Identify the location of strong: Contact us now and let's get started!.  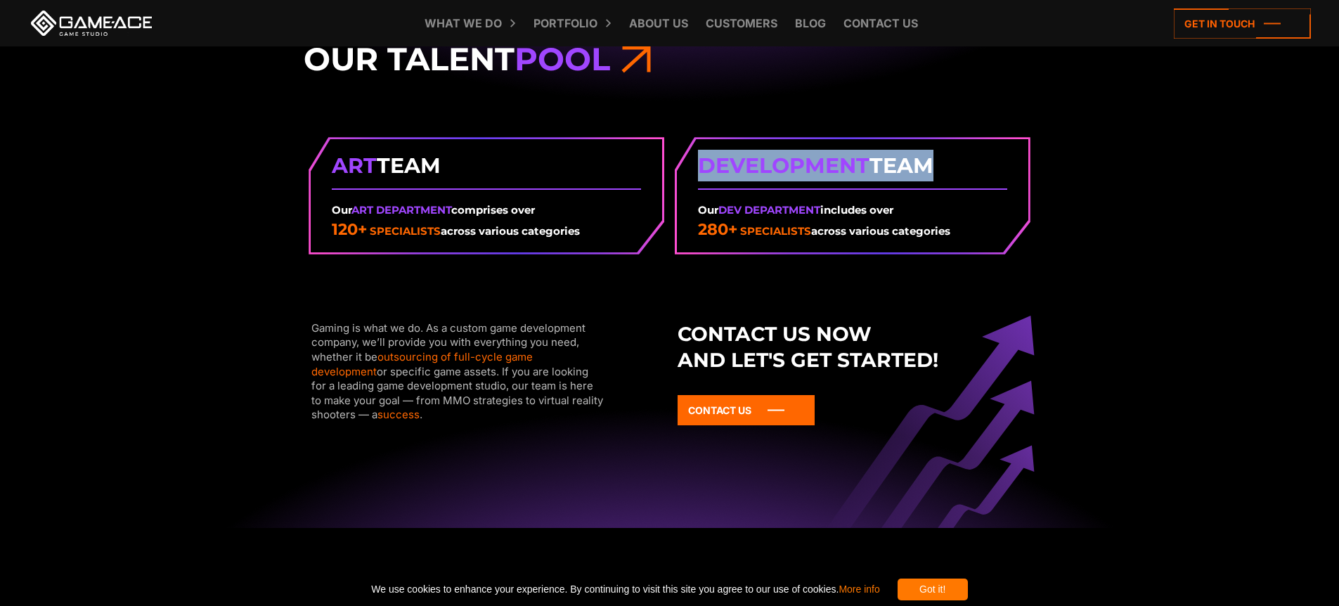
(852, 347).